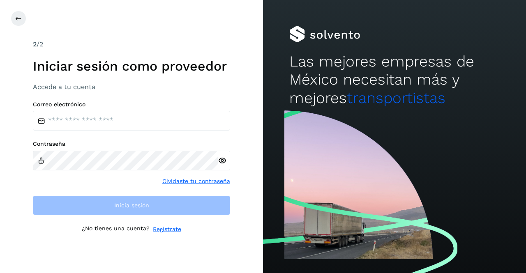 Image resolution: width=526 pixels, height=273 pixels. Describe the element at coordinates (131, 205) in the screenshot. I see `span: Inicia sesión` at that location.